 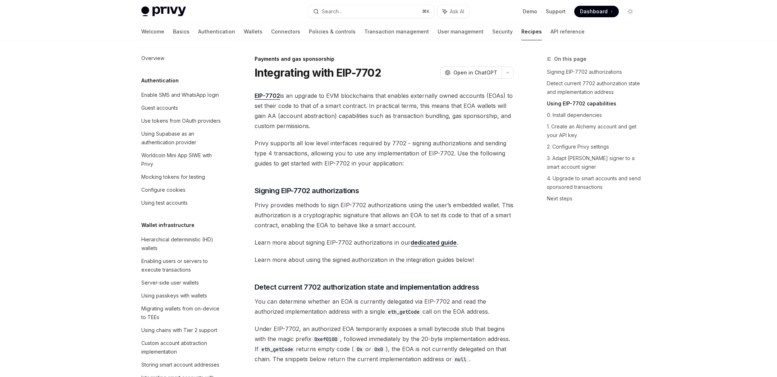 I want to click on a: User management, so click(x=461, y=32).